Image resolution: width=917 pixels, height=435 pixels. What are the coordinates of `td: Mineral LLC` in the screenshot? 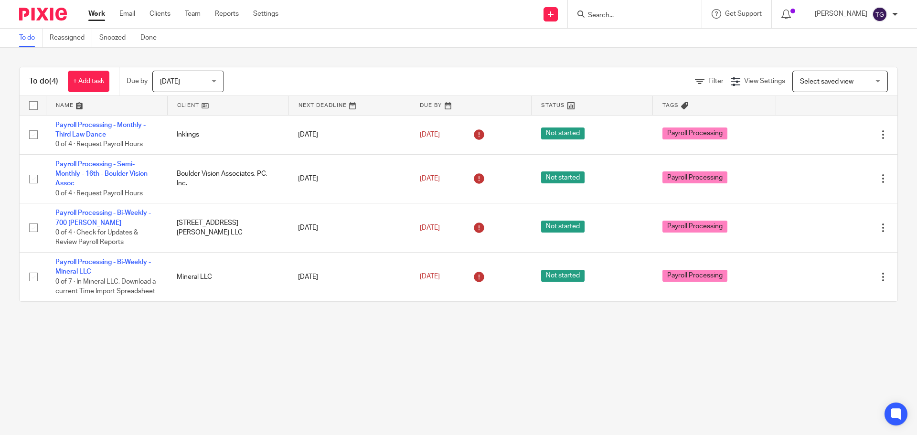 It's located at (228, 277).